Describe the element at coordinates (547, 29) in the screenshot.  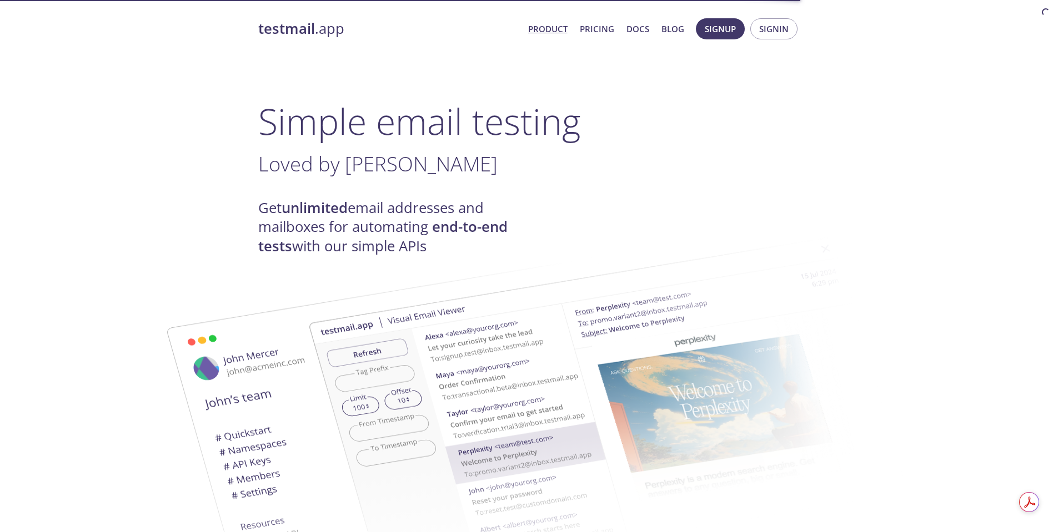
I see `a: Product` at that location.